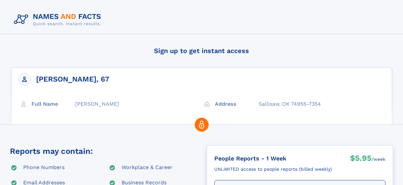 The height and width of the screenshot is (185, 403). Describe the element at coordinates (273, 158) in the screenshot. I see `div: People Reports - 1 Week` at that location.